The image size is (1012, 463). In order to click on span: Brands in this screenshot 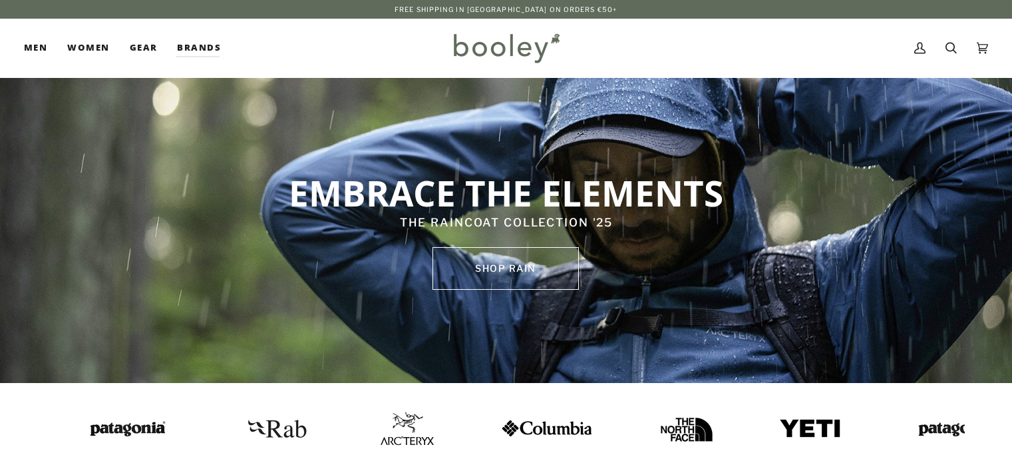, I will do `click(199, 48)`.